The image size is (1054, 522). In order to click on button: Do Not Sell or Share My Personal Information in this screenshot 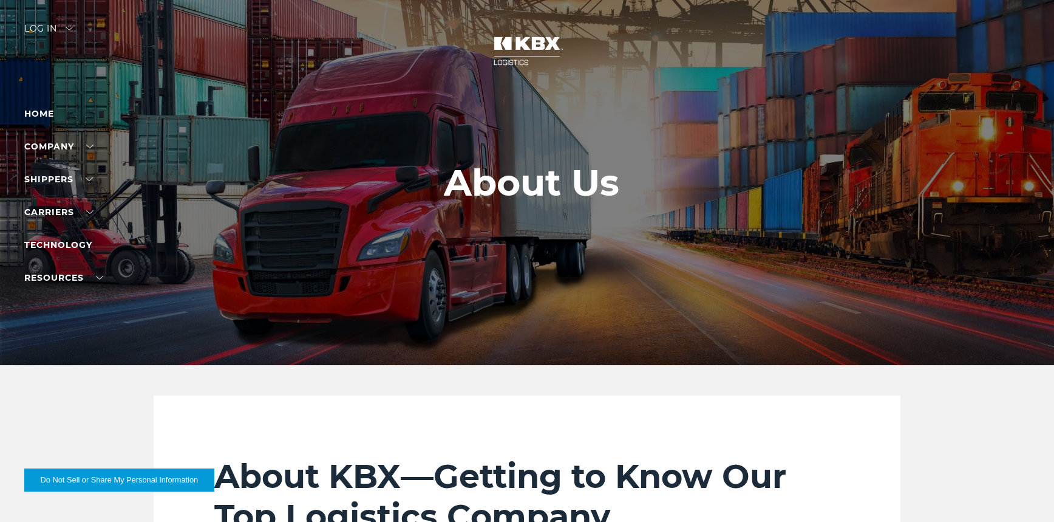, I will do `click(119, 480)`.